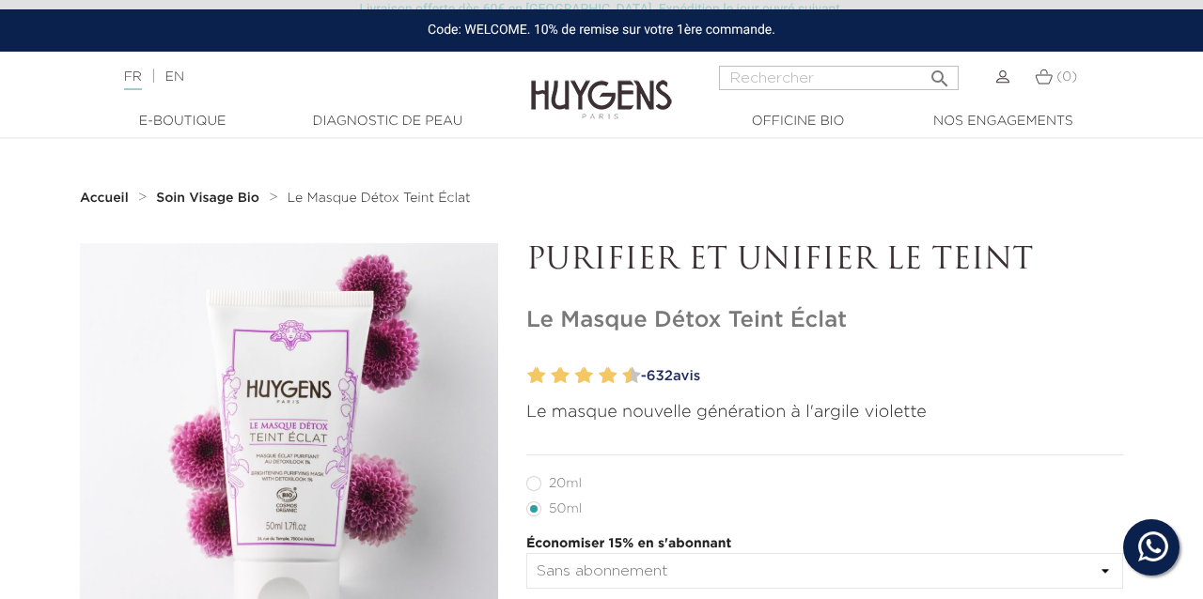  I want to click on p: PURIFIER ET UNIFIER LE TEINT, so click(824, 261).